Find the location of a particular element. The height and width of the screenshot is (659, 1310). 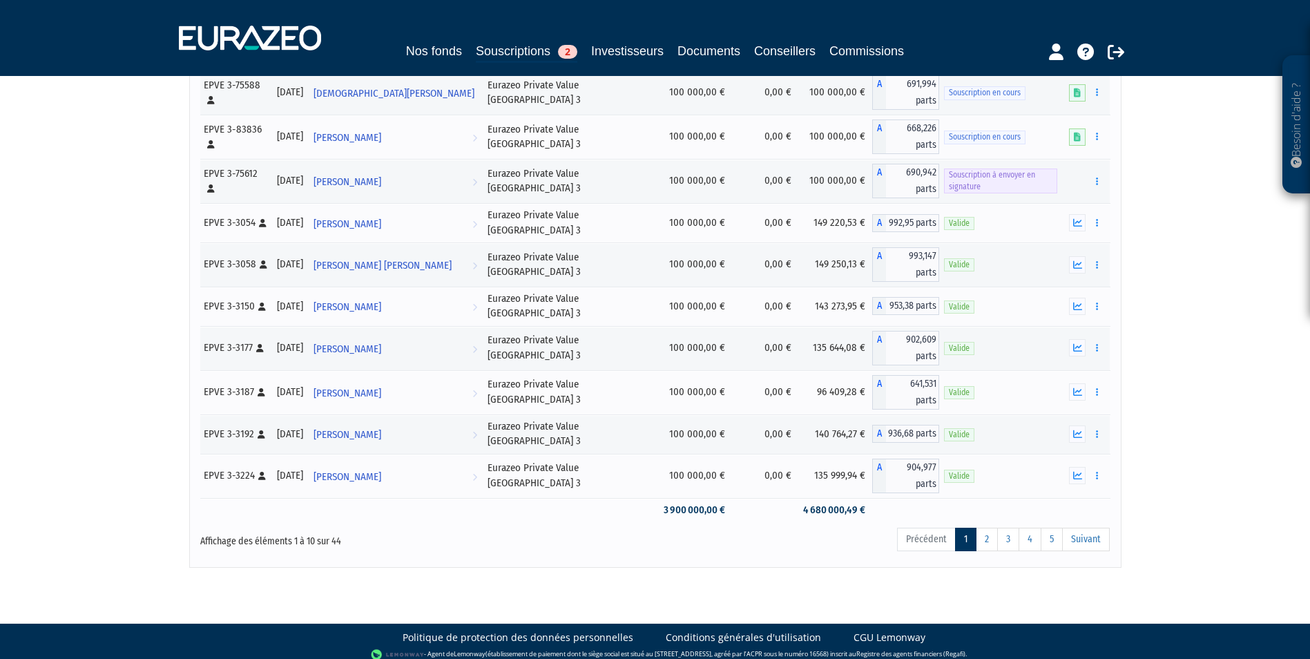

a: Registre des agents financiers (Regafi) is located at coordinates (911, 654).